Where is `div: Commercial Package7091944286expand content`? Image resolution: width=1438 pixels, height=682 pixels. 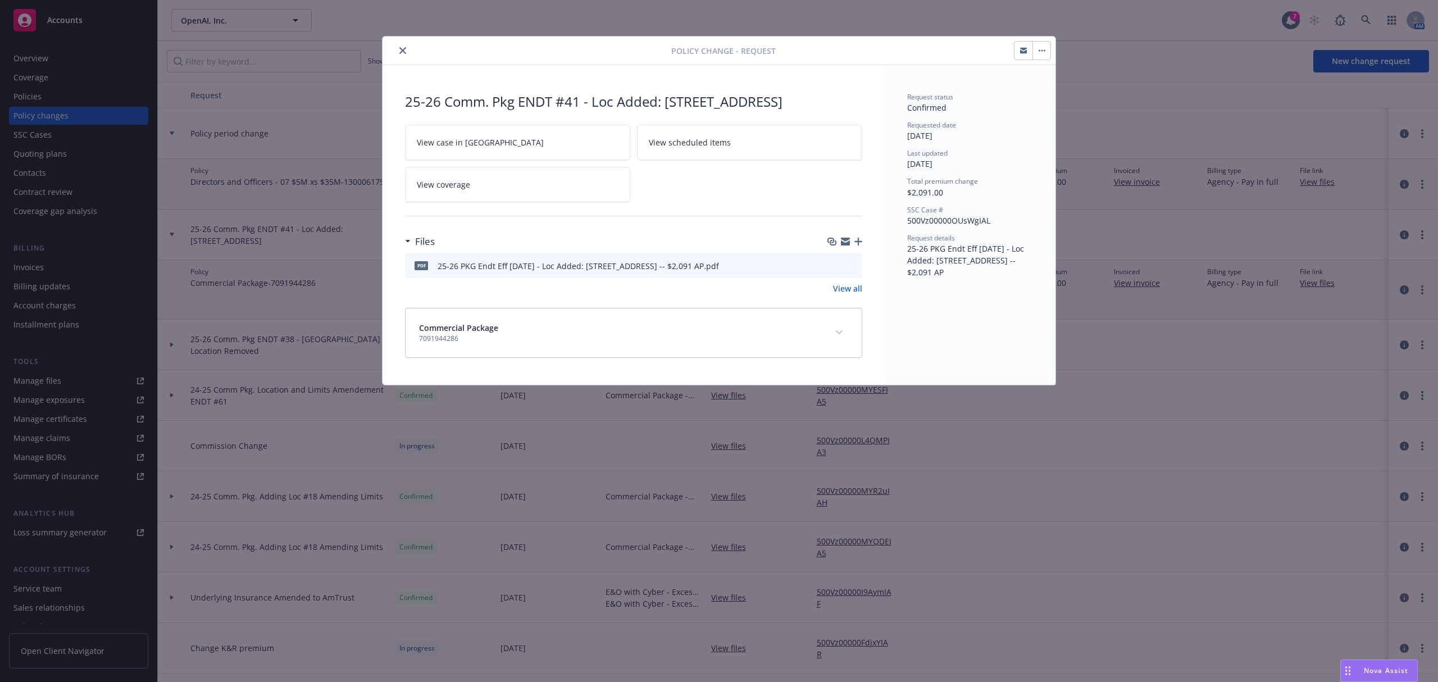
div: Commercial Package7091944286expand content is located at coordinates (634, 332).